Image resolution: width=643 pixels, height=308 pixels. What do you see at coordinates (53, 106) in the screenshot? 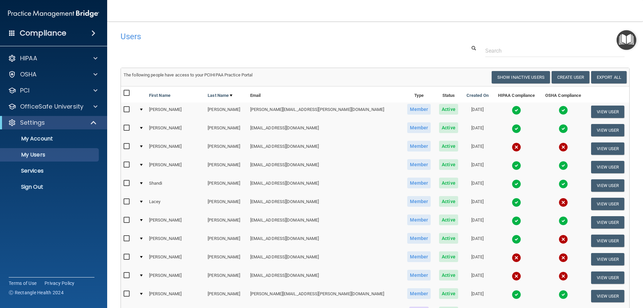
I see `a: OfficeSafe University` at bounding box center [53, 106].